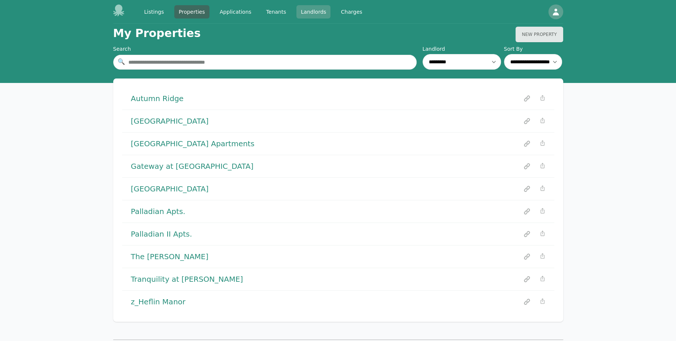 The image size is (676, 341). Describe the element at coordinates (276, 12) in the screenshot. I see `a: Tenants` at that location.